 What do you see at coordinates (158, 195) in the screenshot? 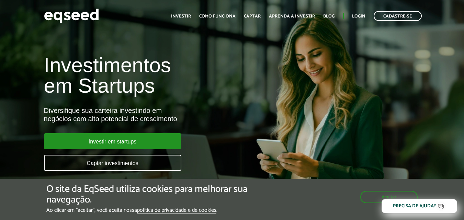
I see `h5: O site da EqSeed utiliza cookies para melhorar sua navegação.` at bounding box center [158, 195].